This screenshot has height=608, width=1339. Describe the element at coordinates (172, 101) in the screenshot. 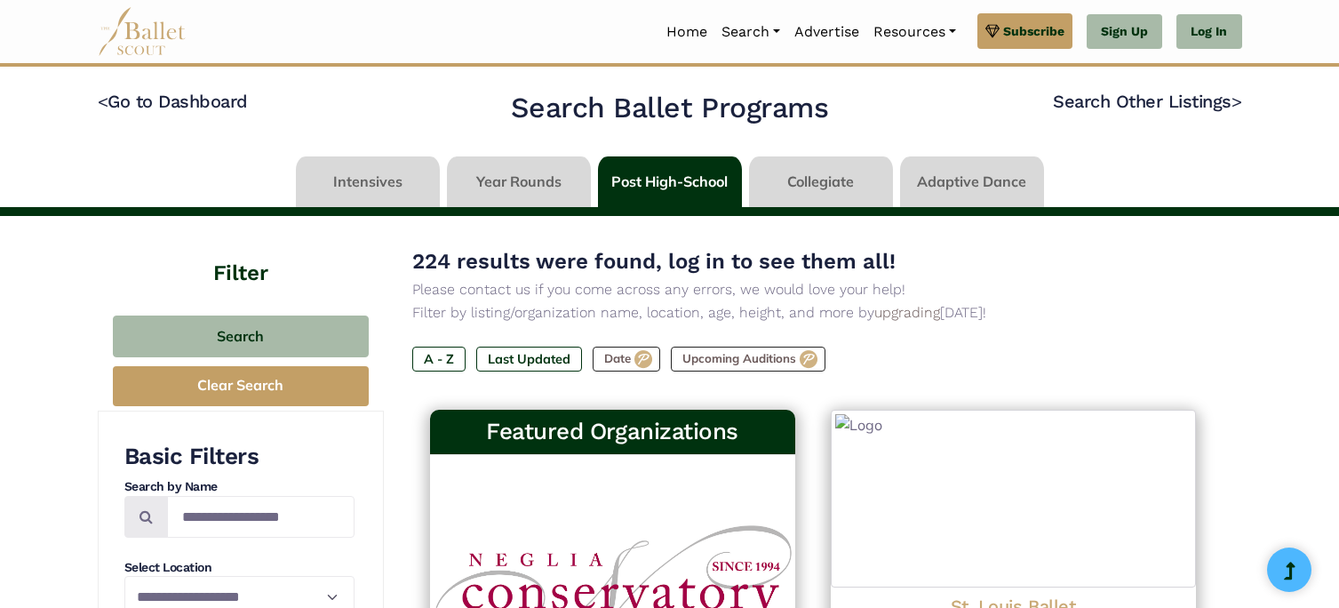

I see `a: <Go to Dashboard` at that location.